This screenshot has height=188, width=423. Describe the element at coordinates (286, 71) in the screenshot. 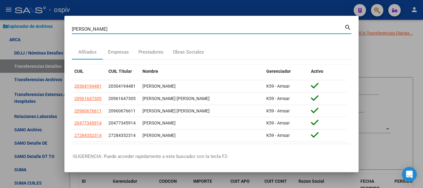

I see `datatable-header-cell: Gerenciador` at that location.